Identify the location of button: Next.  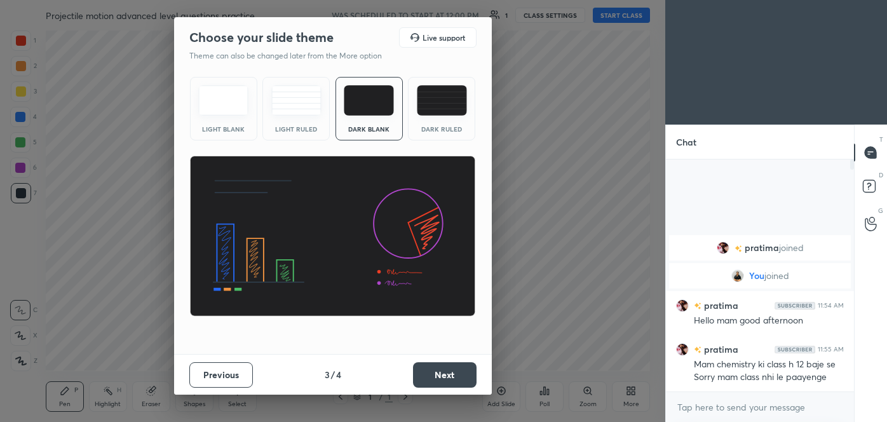
(445, 375).